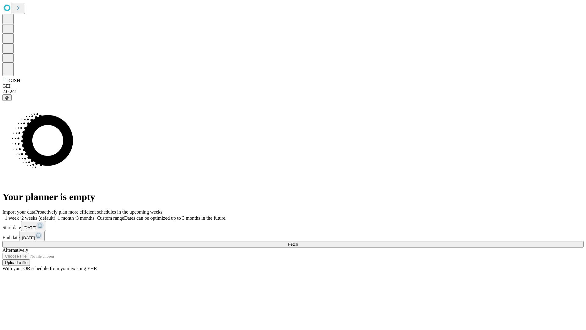 This screenshot has width=586, height=330. What do you see at coordinates (85, 218) in the screenshot?
I see `span: 3 months` at bounding box center [85, 218].